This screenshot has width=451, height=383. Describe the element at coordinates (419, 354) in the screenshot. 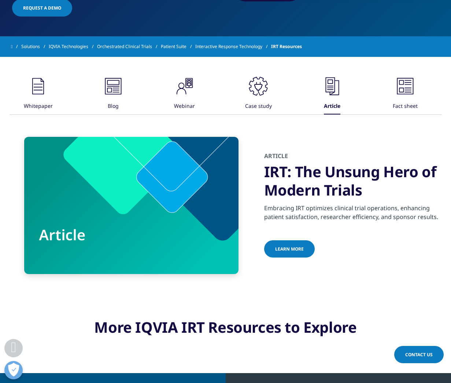

I see `a: Contact Us` at that location.